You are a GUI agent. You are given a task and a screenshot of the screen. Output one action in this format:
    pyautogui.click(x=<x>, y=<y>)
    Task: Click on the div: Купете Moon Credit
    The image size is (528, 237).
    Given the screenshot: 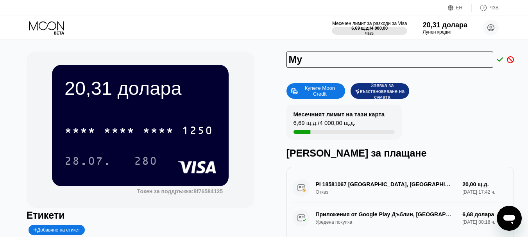 What is the action you would take?
    pyautogui.click(x=316, y=91)
    